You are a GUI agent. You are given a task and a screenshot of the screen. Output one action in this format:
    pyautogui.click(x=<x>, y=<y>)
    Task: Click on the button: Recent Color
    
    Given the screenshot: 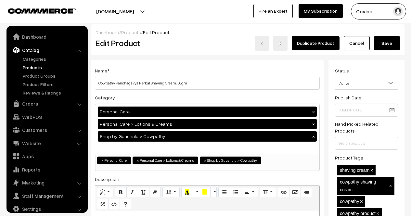 What is the action you would take?
    pyautogui.click(x=187, y=193)
    